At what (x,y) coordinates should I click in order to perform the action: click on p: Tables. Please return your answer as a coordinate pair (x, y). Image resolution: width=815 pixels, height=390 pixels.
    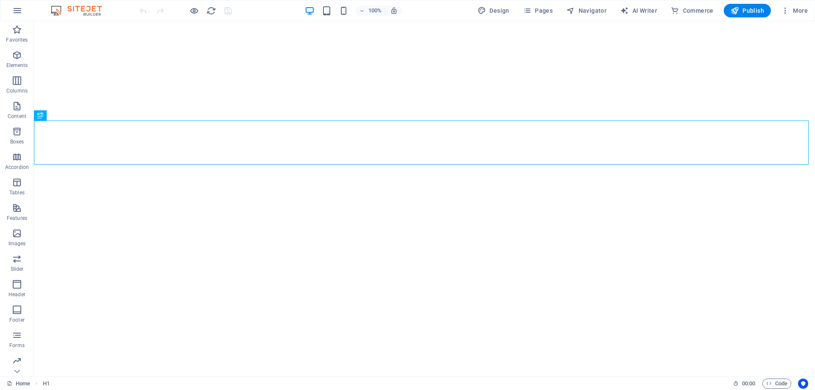
    Looking at the image, I should click on (17, 193).